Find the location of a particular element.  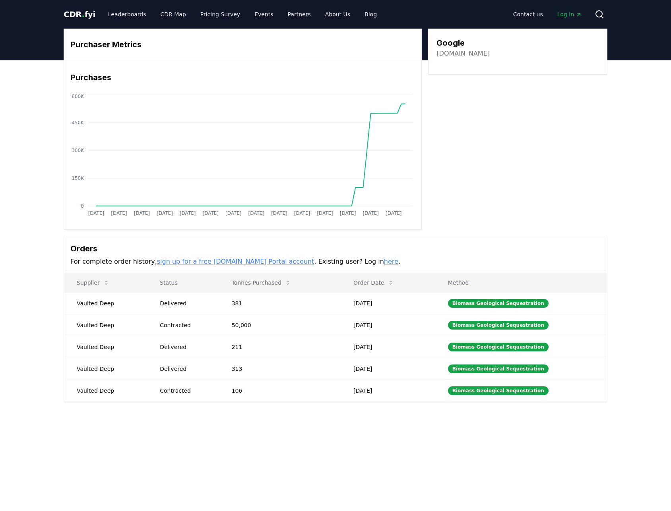

a: here is located at coordinates (391, 261).